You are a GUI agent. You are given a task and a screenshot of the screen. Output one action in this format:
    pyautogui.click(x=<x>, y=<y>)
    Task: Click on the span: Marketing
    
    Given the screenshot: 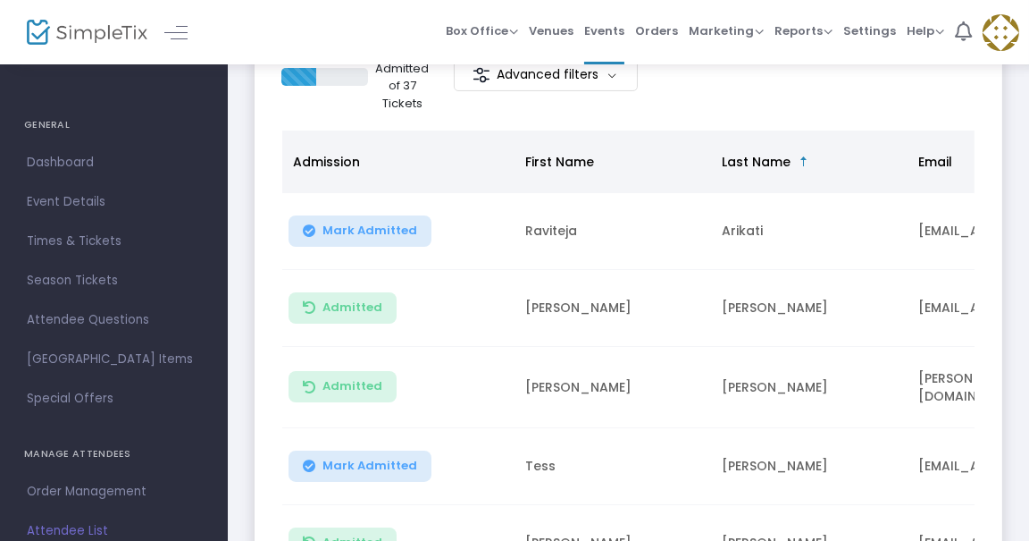 What is the action you would take?
    pyautogui.click(x=726, y=30)
    